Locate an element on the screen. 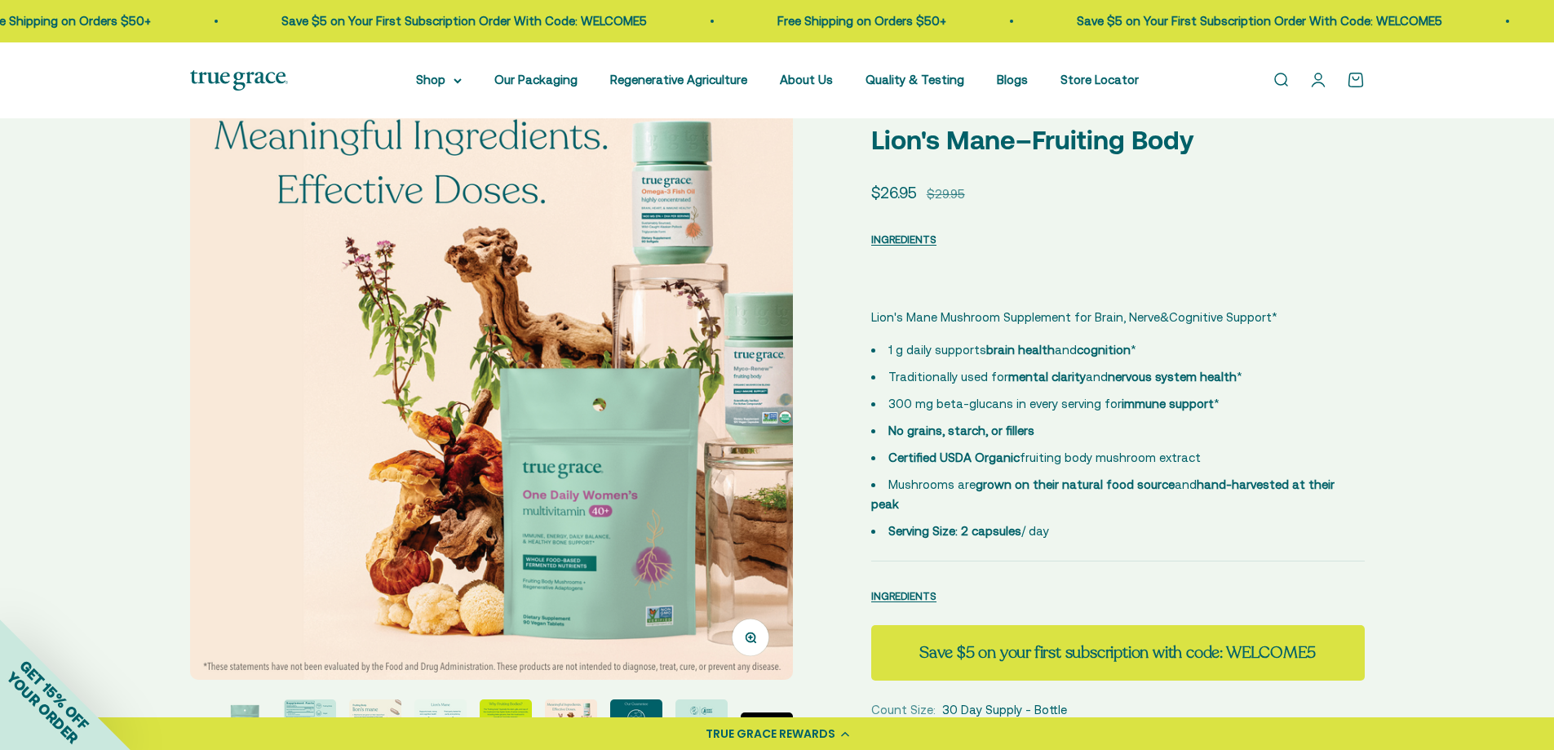 Image resolution: width=1554 pixels, height=750 pixels. strong: brain health is located at coordinates (1021, 349).